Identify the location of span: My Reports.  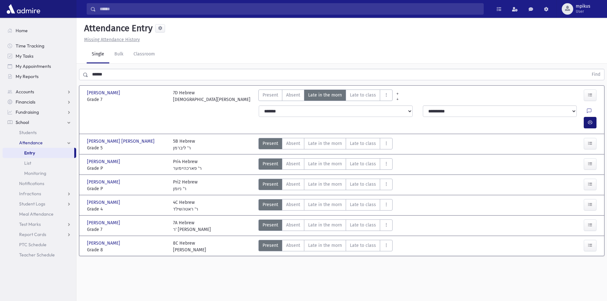
(27, 76).